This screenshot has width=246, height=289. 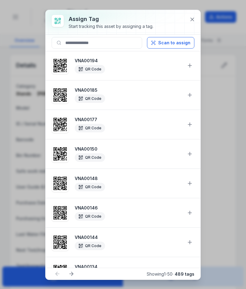 I want to click on strong: VNA00150, so click(x=128, y=149).